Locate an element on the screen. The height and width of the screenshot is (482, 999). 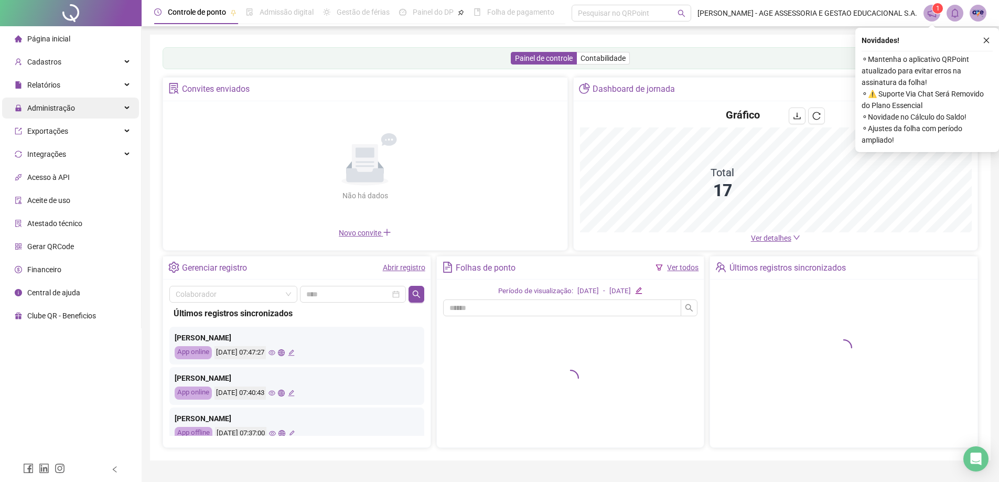
span: file-done is located at coordinates (250, 12).